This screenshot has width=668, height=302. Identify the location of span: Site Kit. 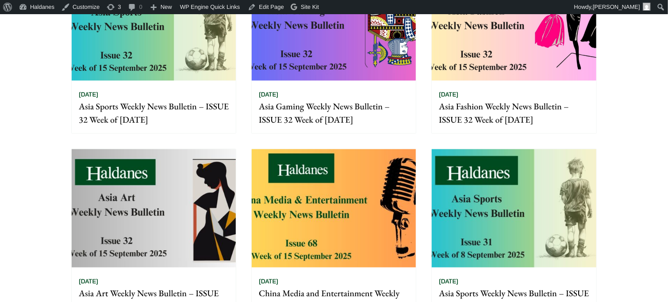
(310, 7).